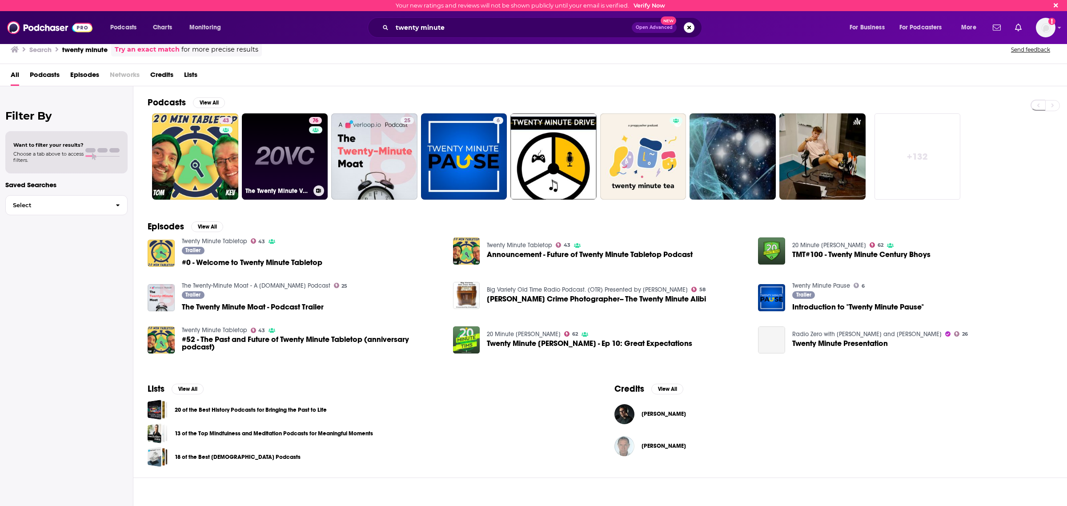  I want to click on a: CreditsView All, so click(649, 389).